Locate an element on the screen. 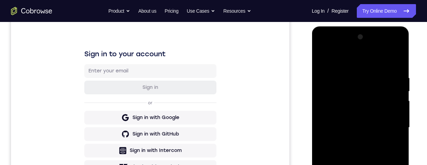 The image size is (427, 165). a: Log In is located at coordinates (318, 11).